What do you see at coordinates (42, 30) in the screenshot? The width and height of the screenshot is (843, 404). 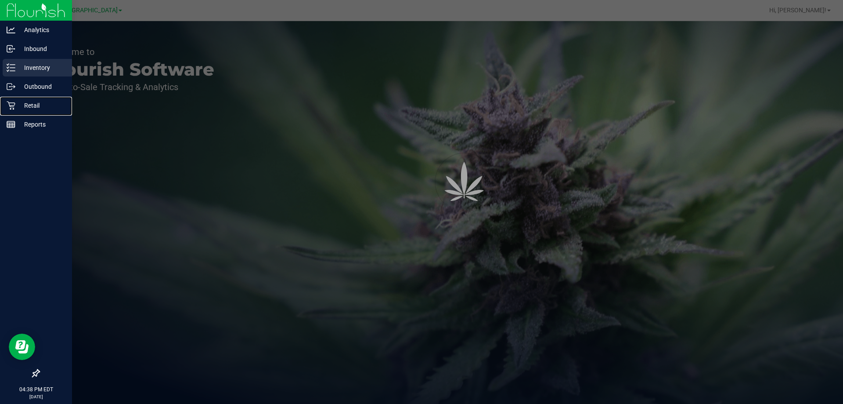 I see `p: Analytics` at bounding box center [42, 30].